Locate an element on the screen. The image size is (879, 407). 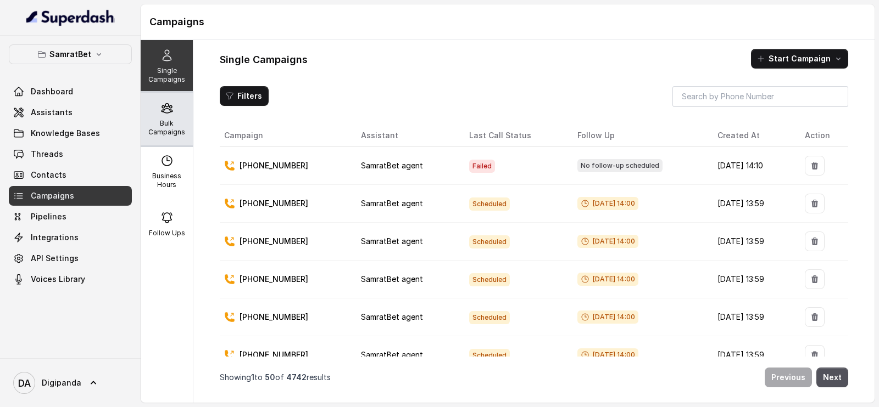
th: Created At is located at coordinates (752, 136).